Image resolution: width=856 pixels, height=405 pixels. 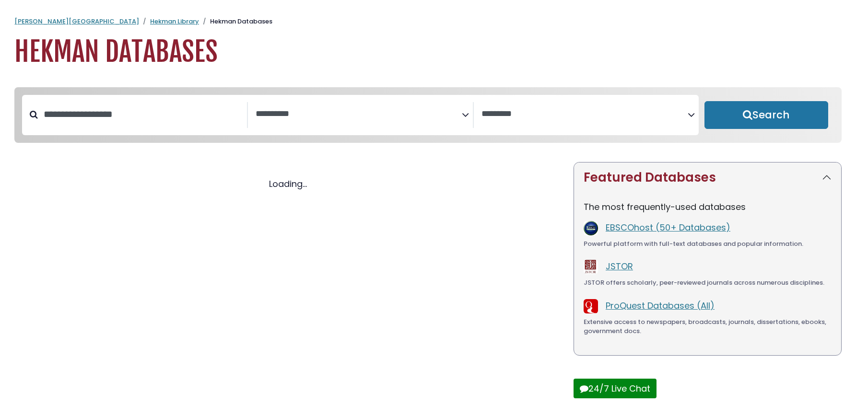 I want to click on div: JSTOR offers scholarly, peer-reviewed journals across numerous disciplines., so click(x=708, y=283).